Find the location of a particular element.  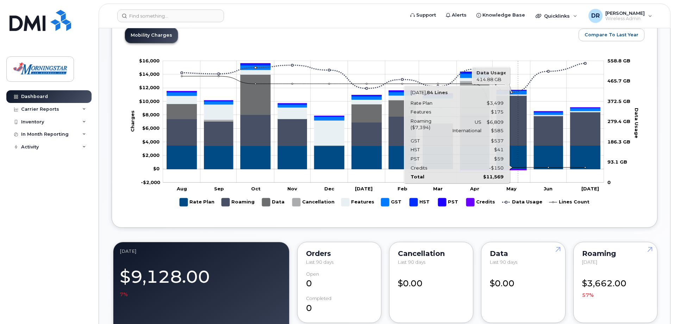

tspan: 558.8 GB is located at coordinates (619, 61).